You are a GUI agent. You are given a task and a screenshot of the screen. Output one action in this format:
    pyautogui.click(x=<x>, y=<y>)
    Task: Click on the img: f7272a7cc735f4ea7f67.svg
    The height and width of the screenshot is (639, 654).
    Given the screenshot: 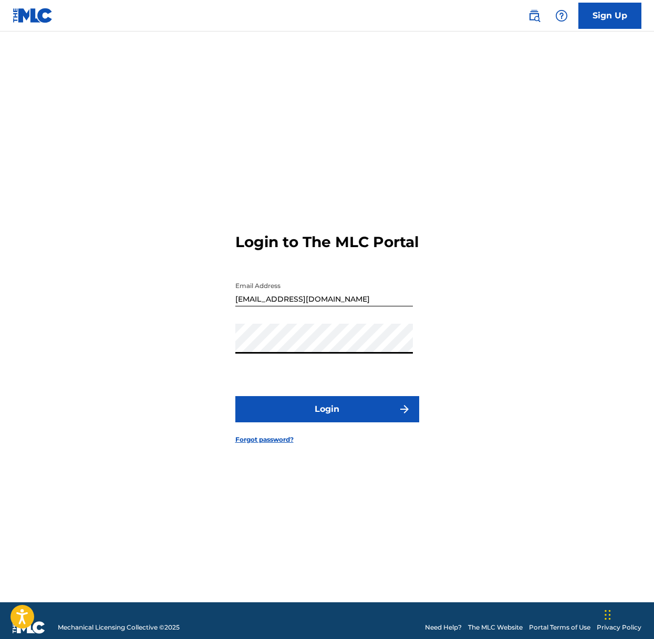 What is the action you would take?
    pyautogui.click(x=404, y=409)
    